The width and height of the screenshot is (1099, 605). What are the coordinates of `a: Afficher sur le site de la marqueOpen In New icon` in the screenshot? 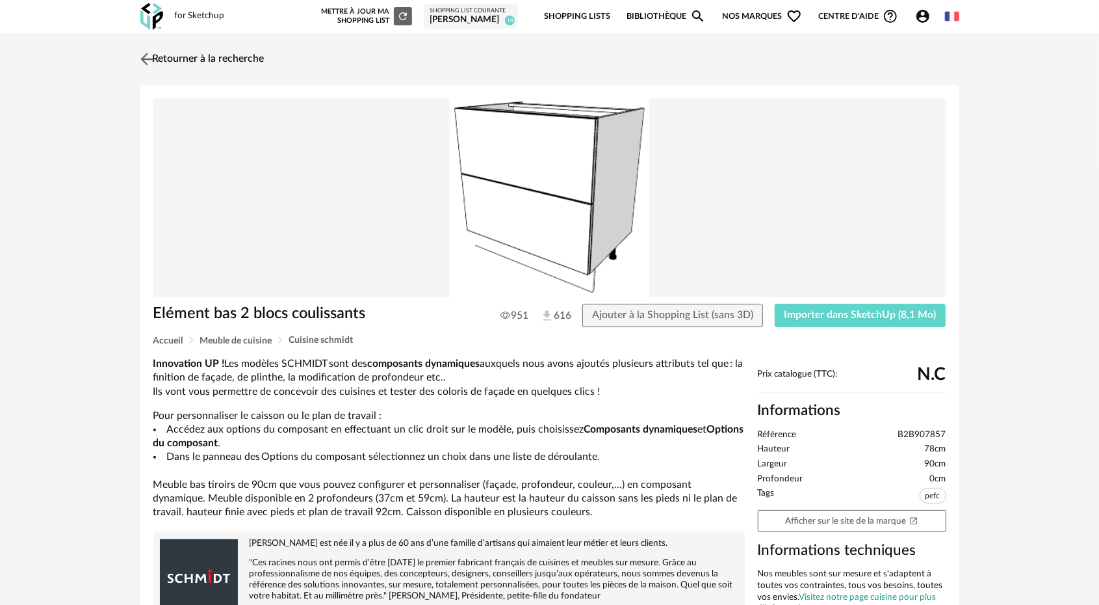 It's located at (852, 521).